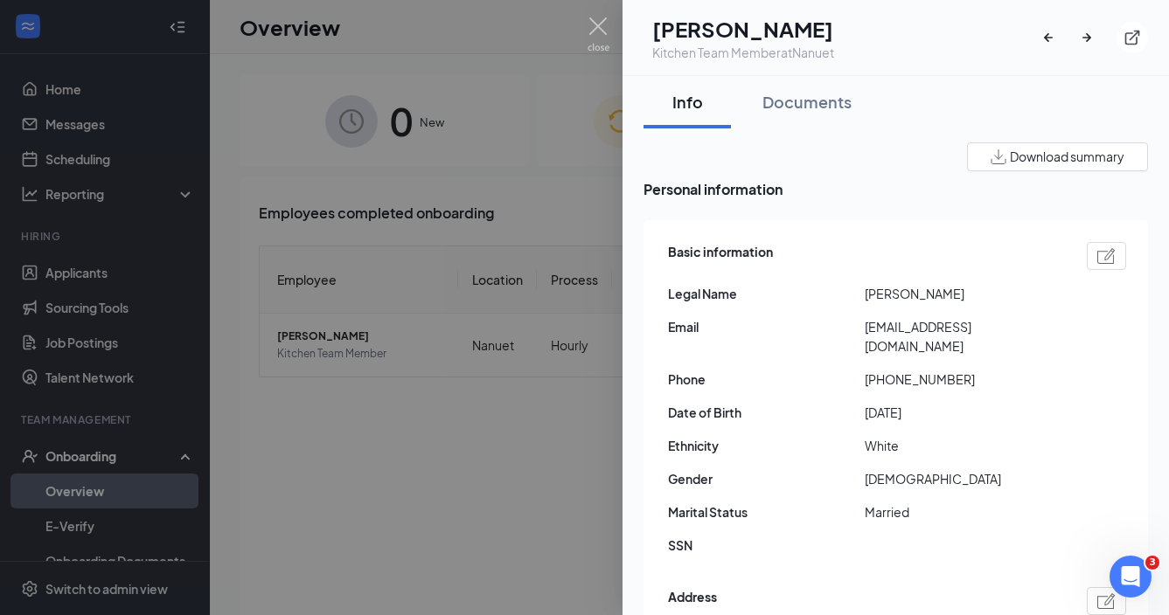  What do you see at coordinates (1066, 156) in the screenshot?
I see `span: Download summary` at bounding box center [1066, 156].